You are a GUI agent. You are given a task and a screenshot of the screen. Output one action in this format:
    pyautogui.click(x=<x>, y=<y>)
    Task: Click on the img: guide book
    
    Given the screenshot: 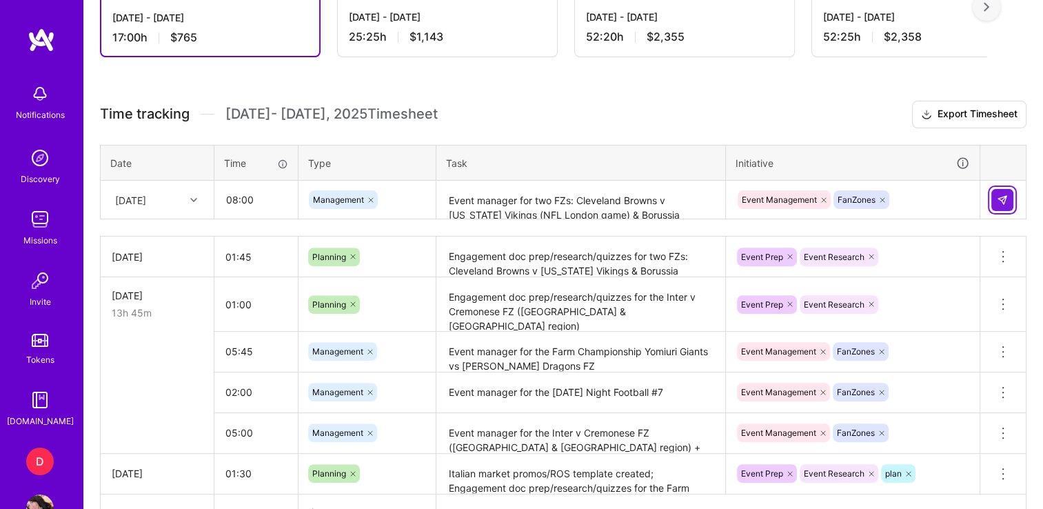 What is the action you would take?
    pyautogui.click(x=40, y=400)
    